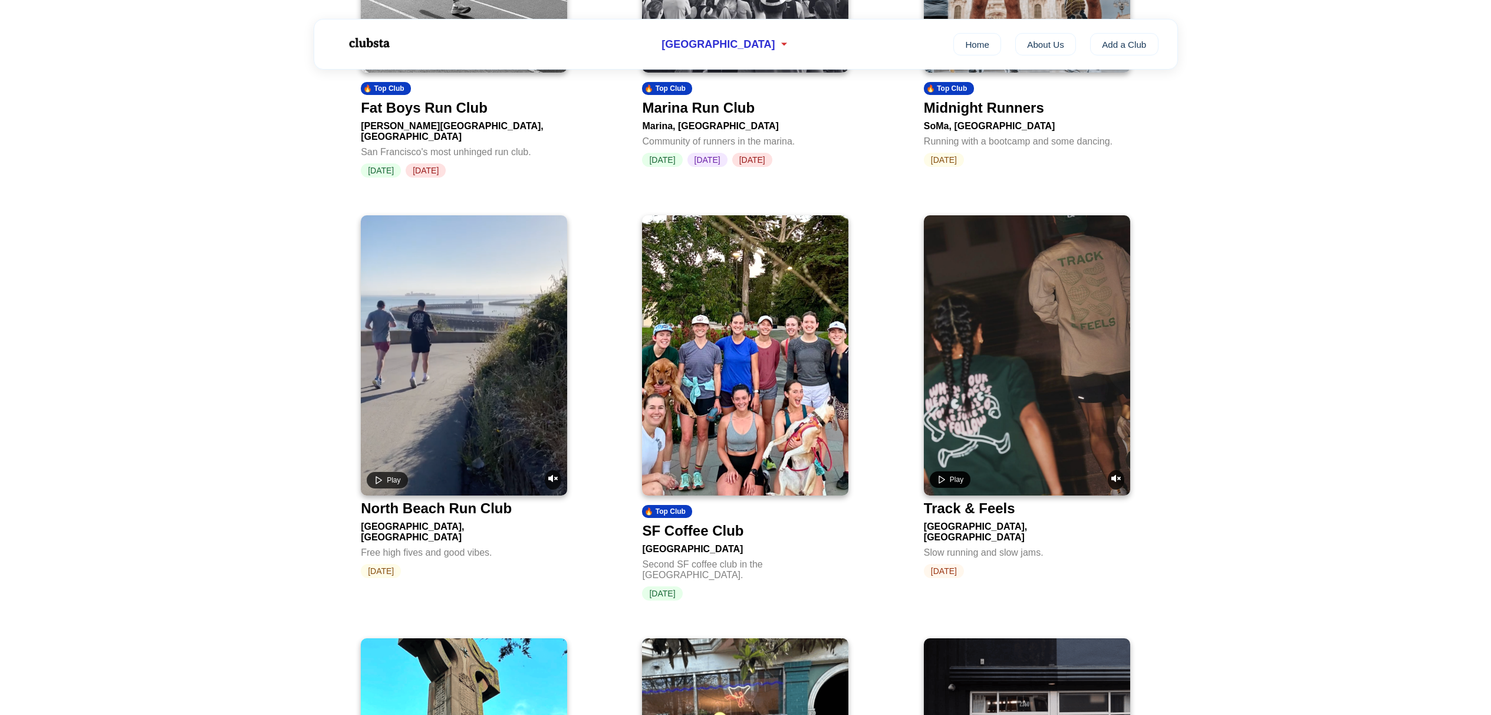  I want to click on div: Community of runners in the marina., so click(745, 139).